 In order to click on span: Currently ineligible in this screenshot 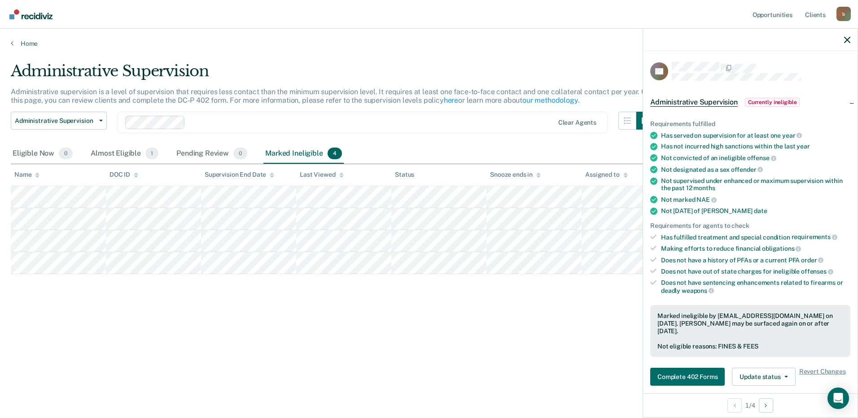, I will do `click(772, 102)`.